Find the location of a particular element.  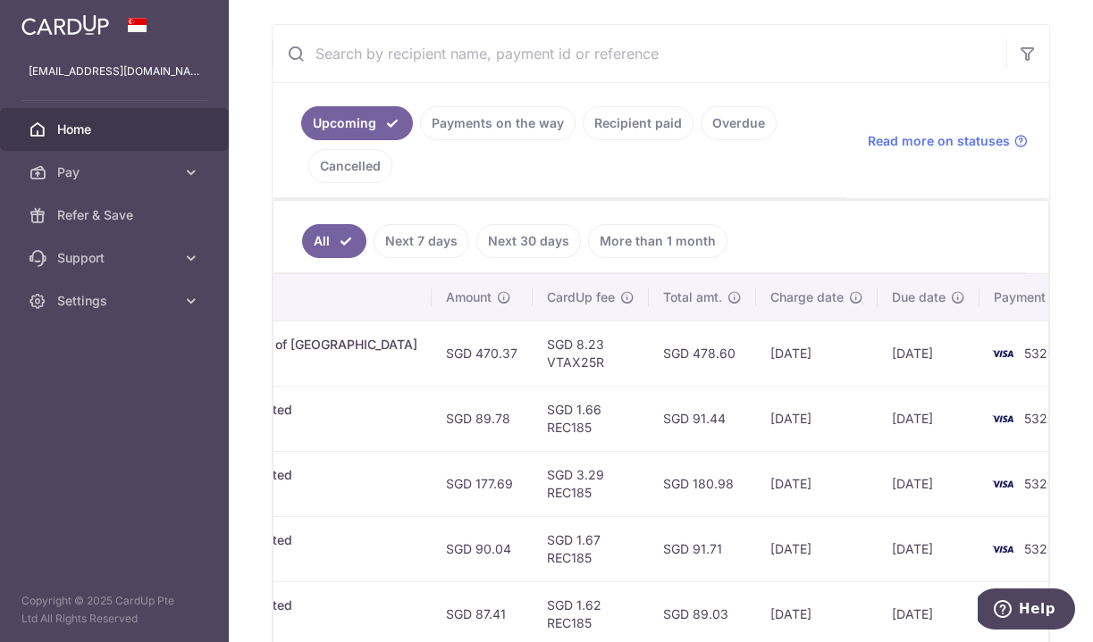

td: SGD 177.69 is located at coordinates (482, 483).